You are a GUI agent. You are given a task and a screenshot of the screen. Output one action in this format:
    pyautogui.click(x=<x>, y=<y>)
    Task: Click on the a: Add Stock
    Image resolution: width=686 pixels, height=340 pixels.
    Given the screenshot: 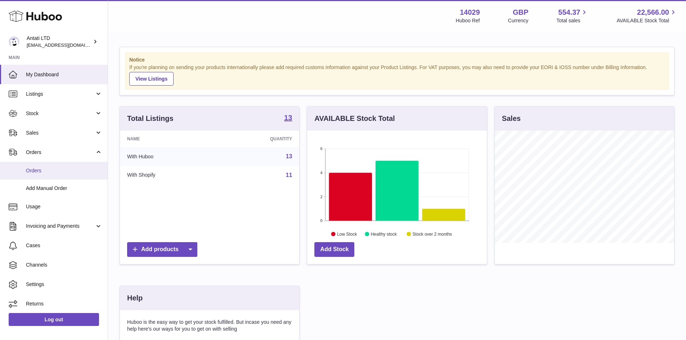 What is the action you would take?
    pyautogui.click(x=334, y=250)
    